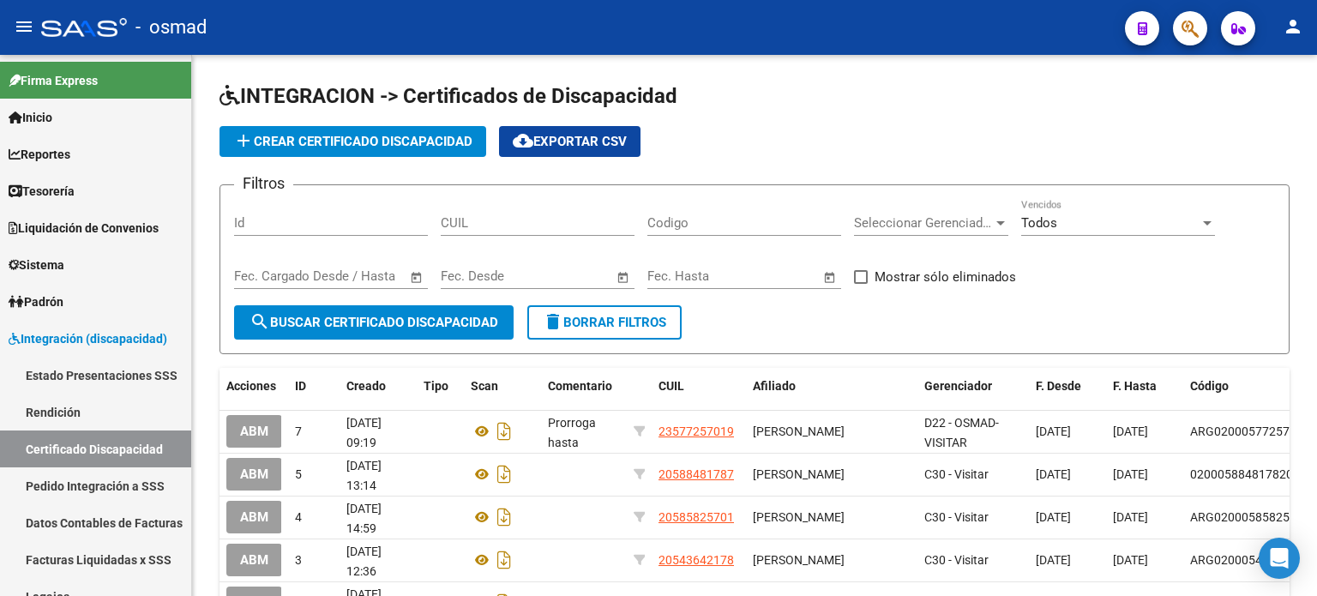  I want to click on span: Tesorería, so click(41, 191).